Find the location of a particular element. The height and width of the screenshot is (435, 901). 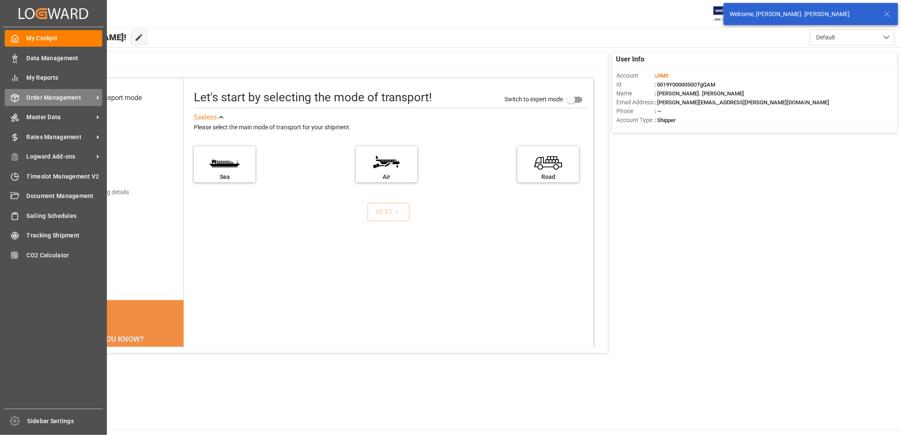

span: Tracking Shipment is located at coordinates (64, 235).